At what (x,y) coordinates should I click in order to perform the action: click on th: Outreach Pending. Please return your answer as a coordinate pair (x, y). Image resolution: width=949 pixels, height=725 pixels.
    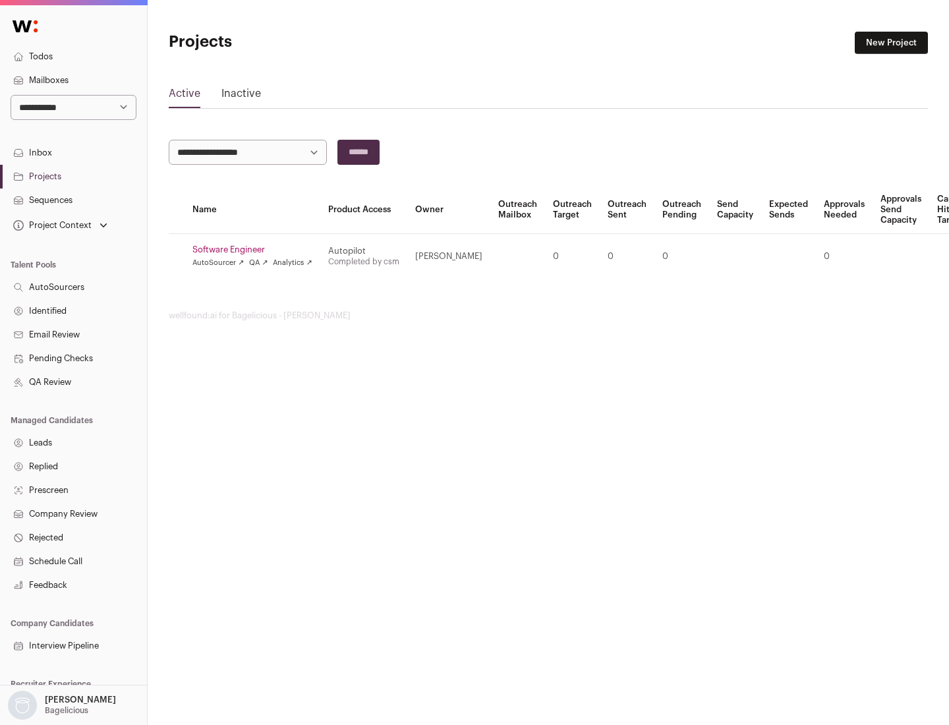
    Looking at the image, I should click on (681, 210).